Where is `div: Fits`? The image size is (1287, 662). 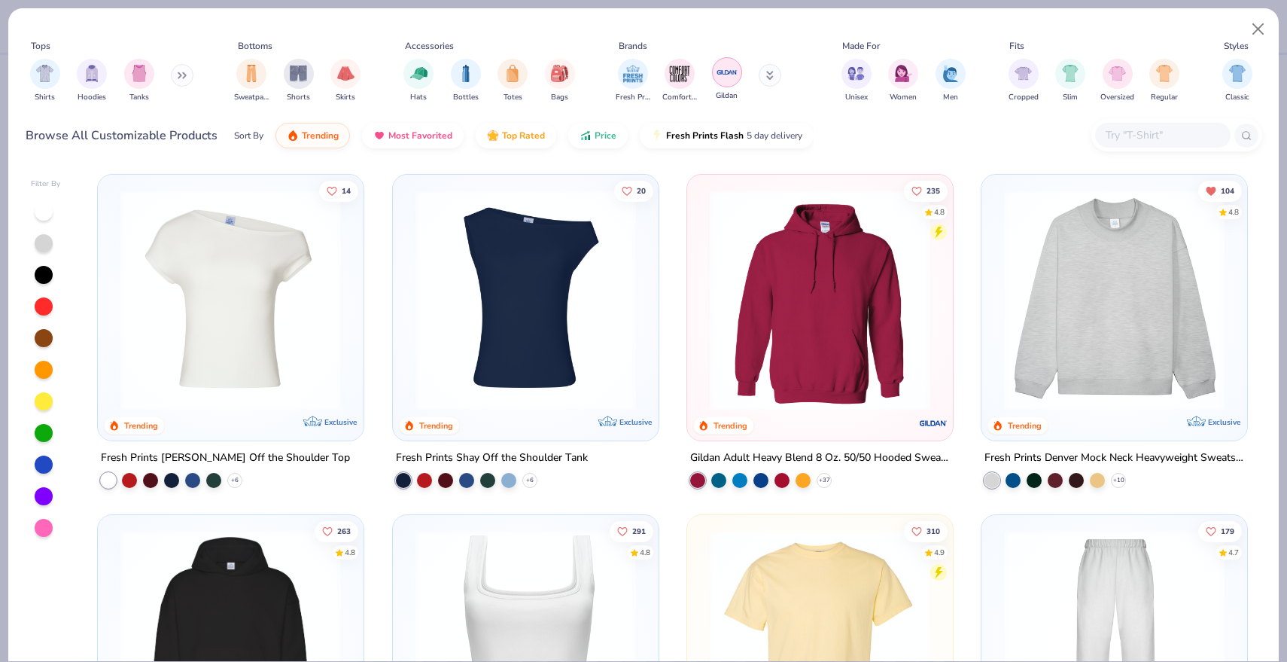
div: Fits is located at coordinates (1017, 46).